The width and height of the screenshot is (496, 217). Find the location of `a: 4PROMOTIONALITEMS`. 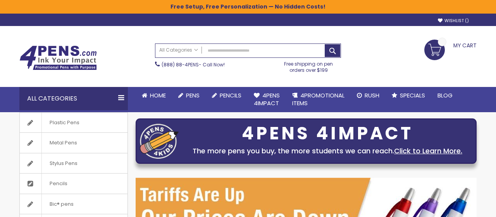

a: 4PROMOTIONALITEMS is located at coordinates (318, 99).